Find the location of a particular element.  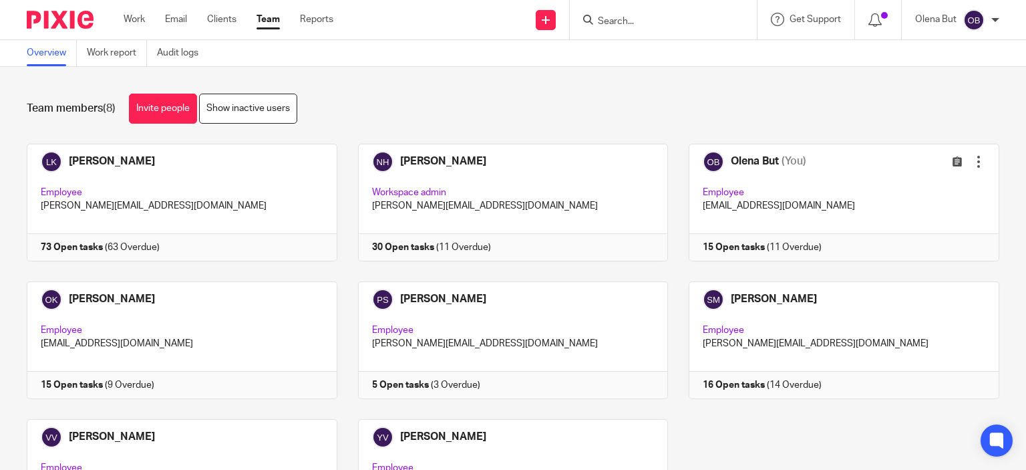

a: Email is located at coordinates (176, 19).